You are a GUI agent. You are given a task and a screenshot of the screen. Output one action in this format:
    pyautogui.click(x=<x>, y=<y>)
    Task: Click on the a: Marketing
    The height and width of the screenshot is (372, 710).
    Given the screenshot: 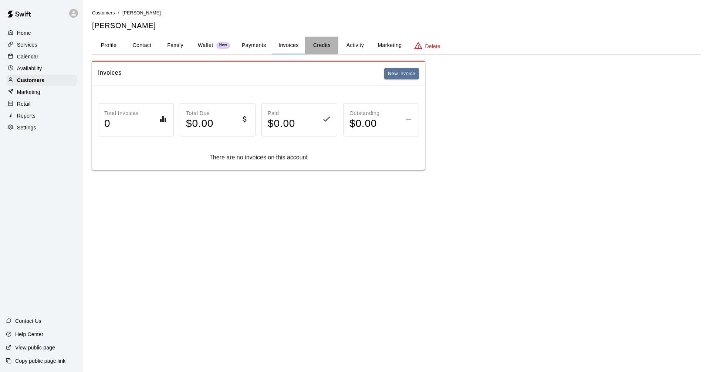 What is the action you would take?
    pyautogui.click(x=41, y=92)
    